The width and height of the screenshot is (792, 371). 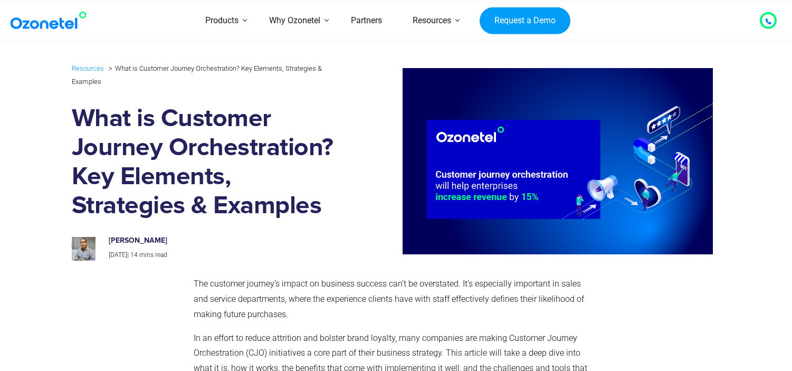 I want to click on a: Products, so click(x=222, y=21).